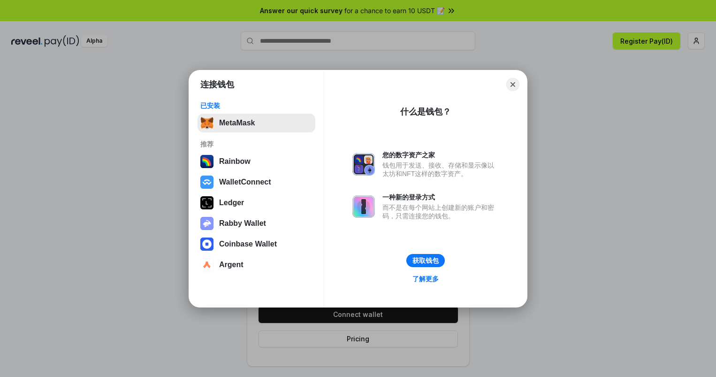 Image resolution: width=716 pixels, height=377 pixels. I want to click on div: 已安装, so click(256, 106).